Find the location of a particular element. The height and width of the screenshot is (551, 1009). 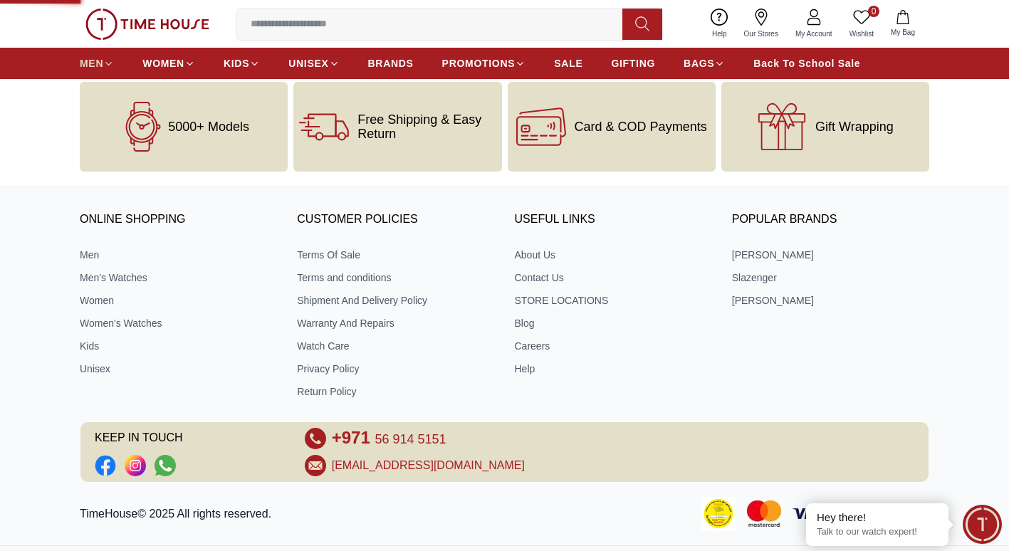

h3: USEFUL LINKS is located at coordinates (613, 220).